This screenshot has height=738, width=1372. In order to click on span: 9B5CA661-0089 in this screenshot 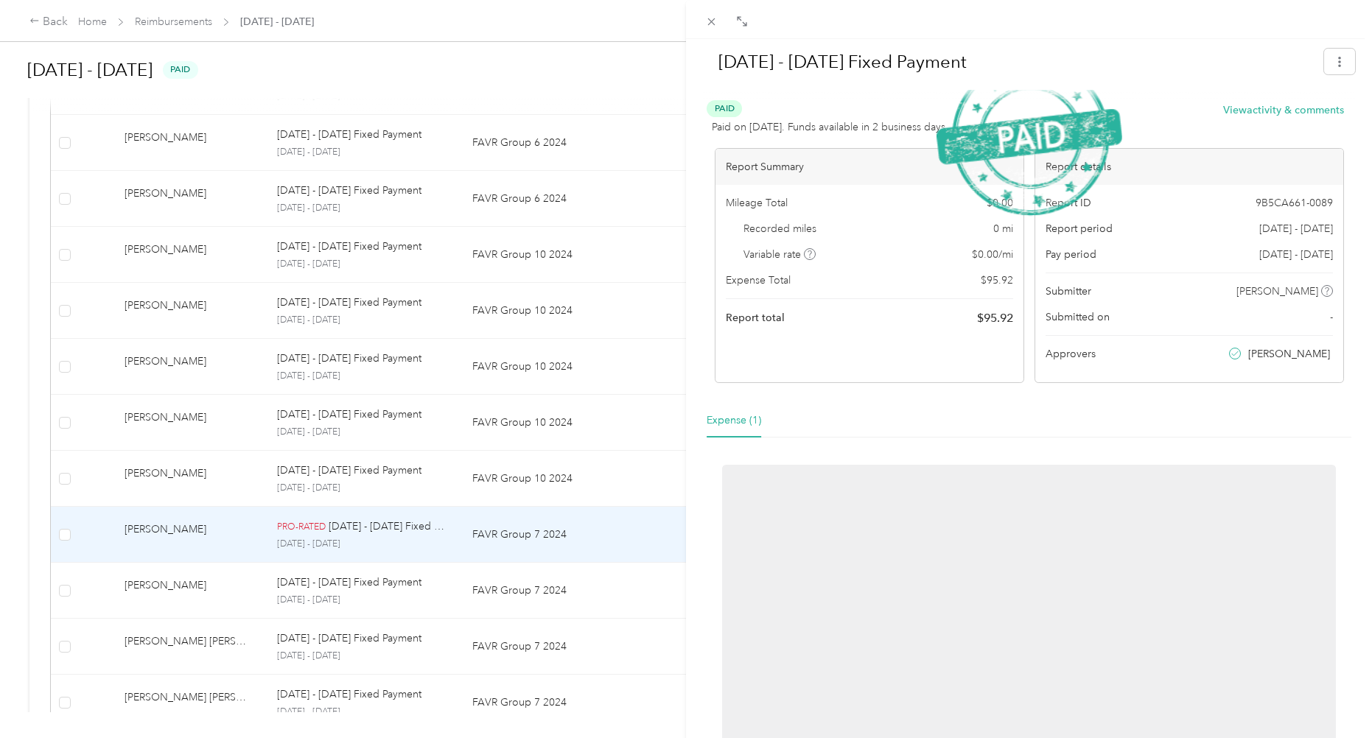, I will do `click(1294, 203)`.